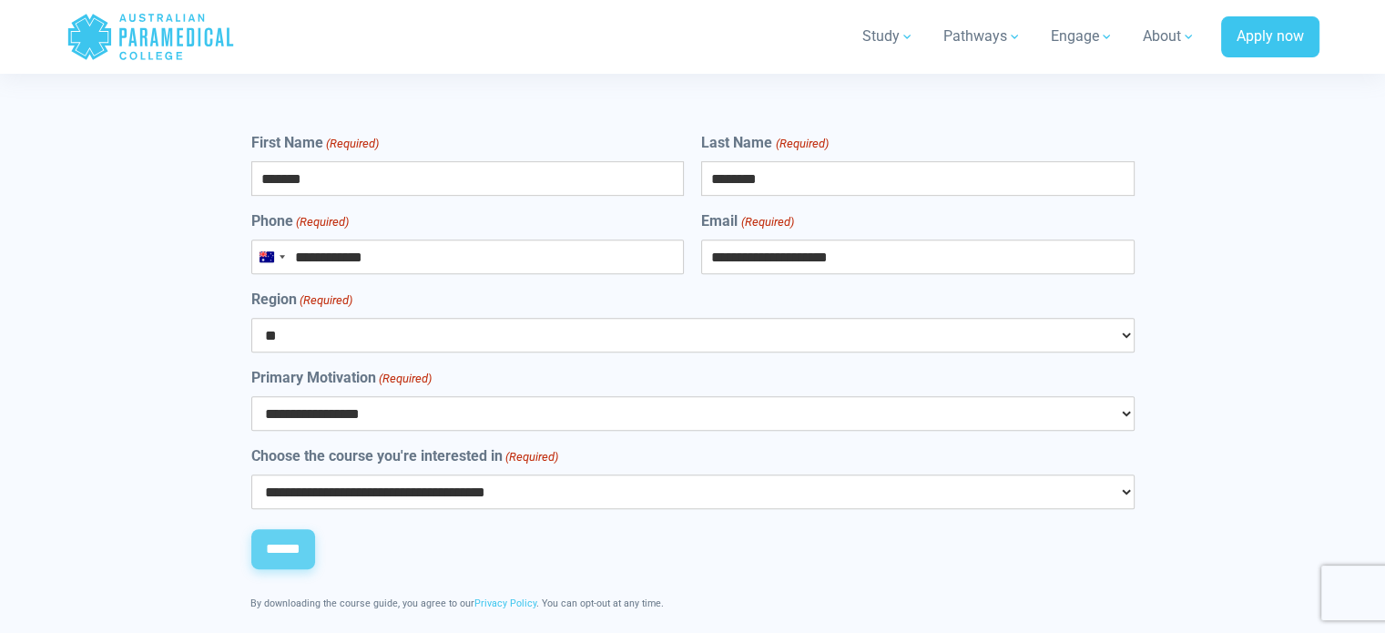  What do you see at coordinates (301, 300) in the screenshot?
I see `label: Region` at bounding box center [301, 300].